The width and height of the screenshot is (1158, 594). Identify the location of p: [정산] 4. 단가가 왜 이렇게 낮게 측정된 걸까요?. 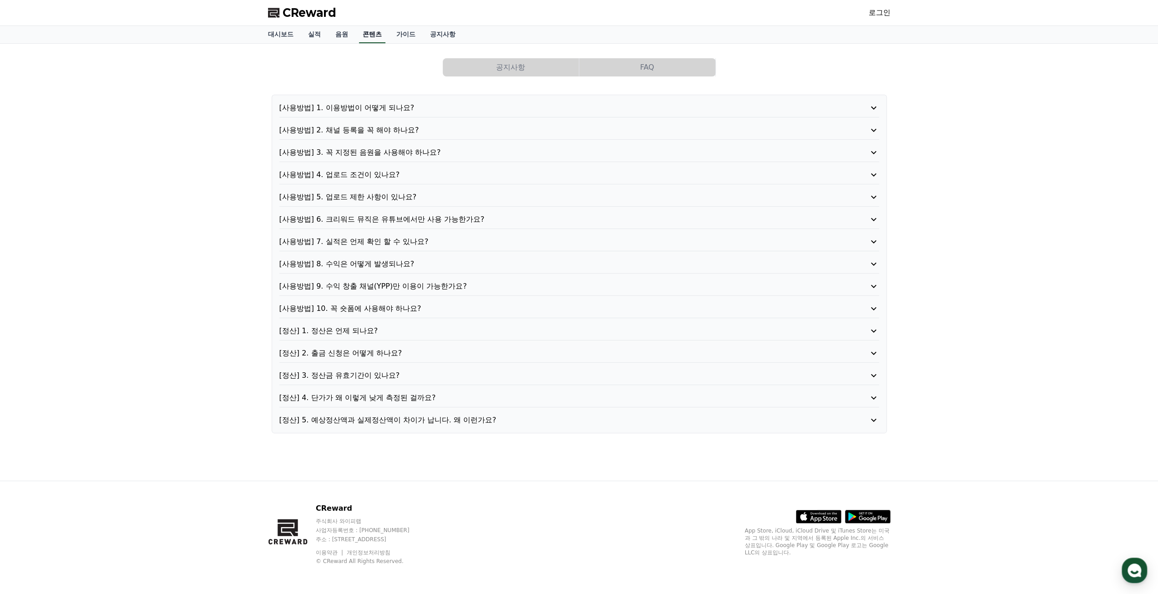
(555, 398).